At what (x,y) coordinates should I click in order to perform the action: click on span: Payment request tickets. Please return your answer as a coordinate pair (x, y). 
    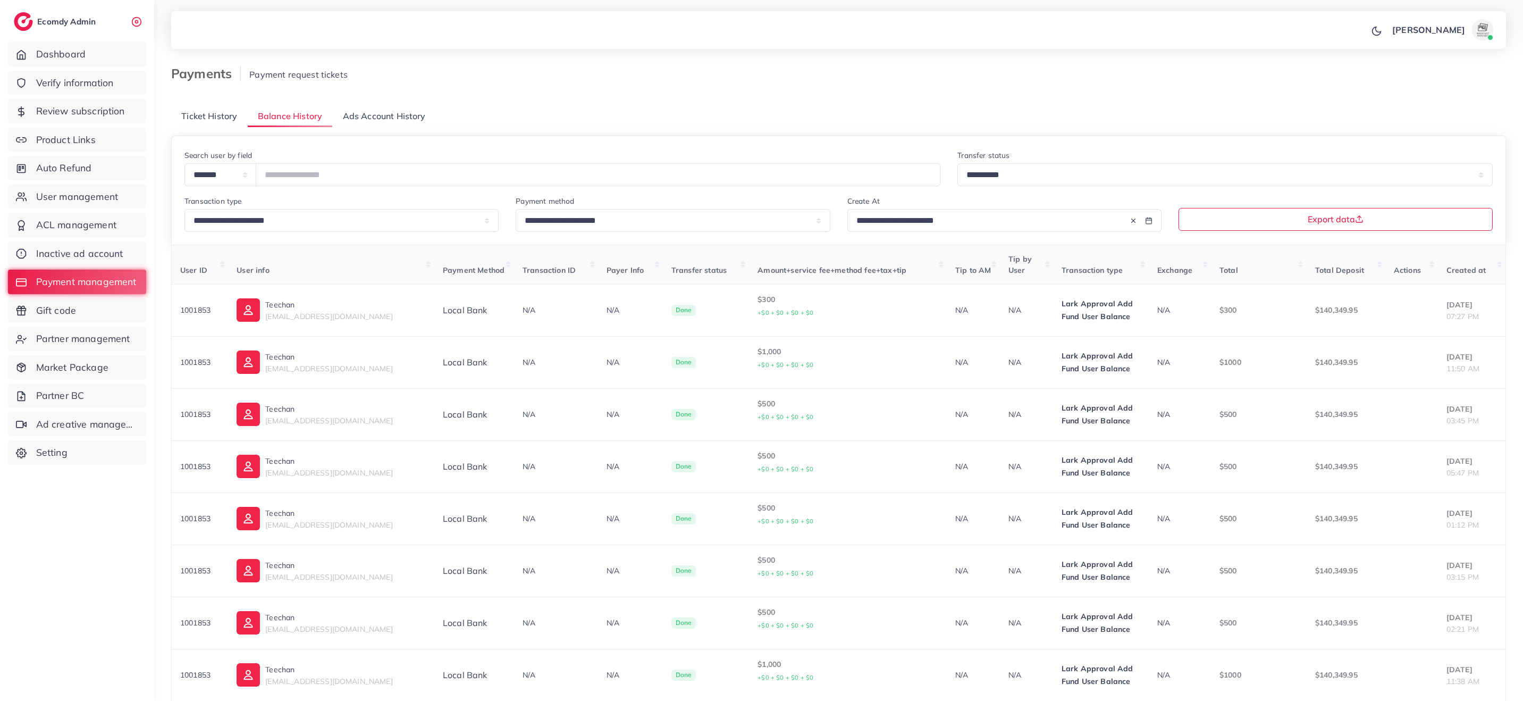
    Looking at the image, I should click on (298, 74).